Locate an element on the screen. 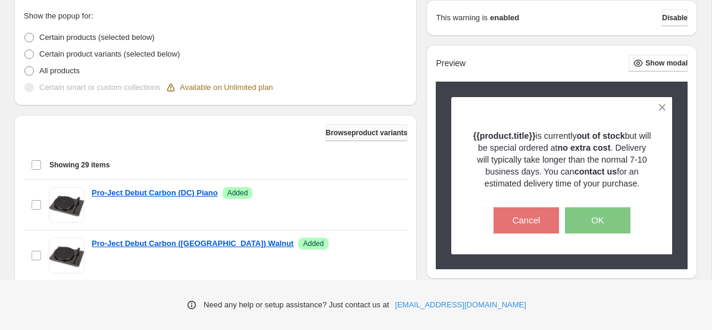  span: Disable is located at coordinates (675, 18).